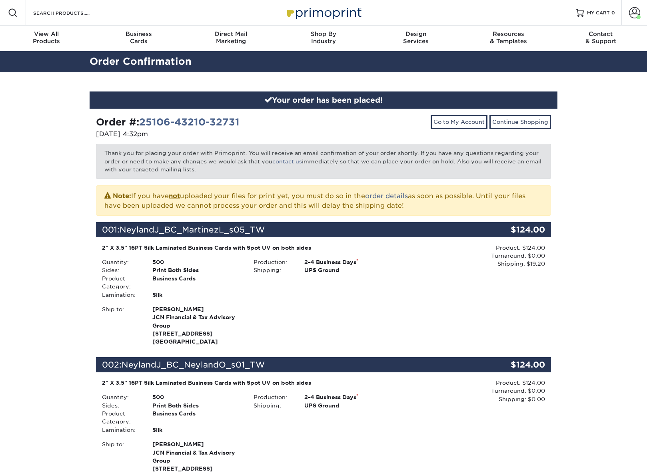 Image resolution: width=647 pixels, height=475 pixels. I want to click on div: Ship to:, so click(121, 326).